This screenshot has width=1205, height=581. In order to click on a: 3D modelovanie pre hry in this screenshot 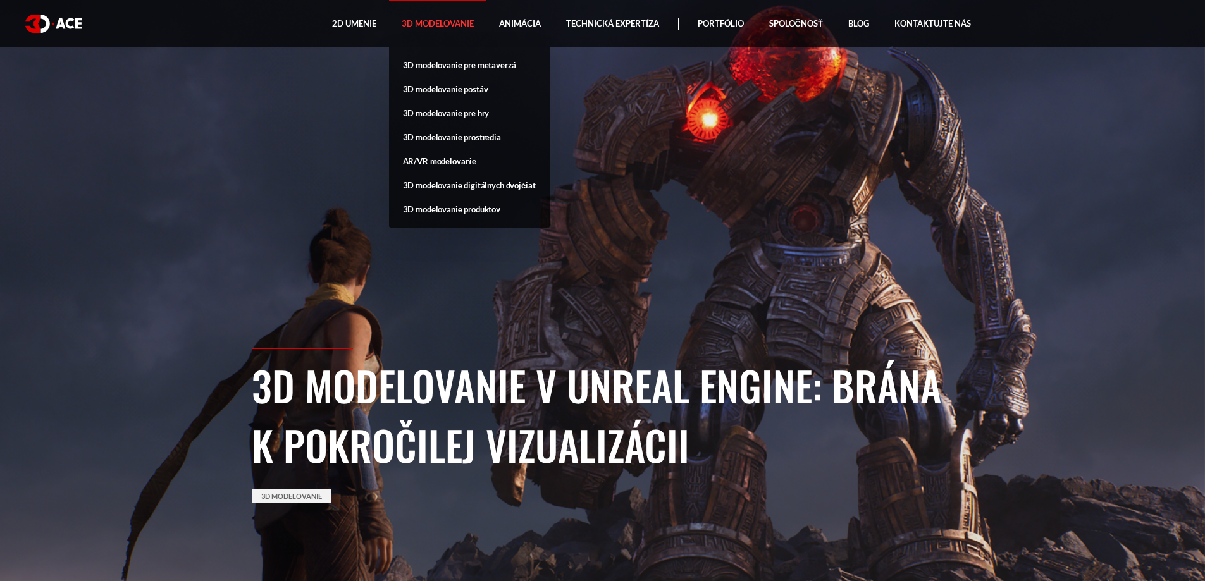, I will do `click(469, 113)`.